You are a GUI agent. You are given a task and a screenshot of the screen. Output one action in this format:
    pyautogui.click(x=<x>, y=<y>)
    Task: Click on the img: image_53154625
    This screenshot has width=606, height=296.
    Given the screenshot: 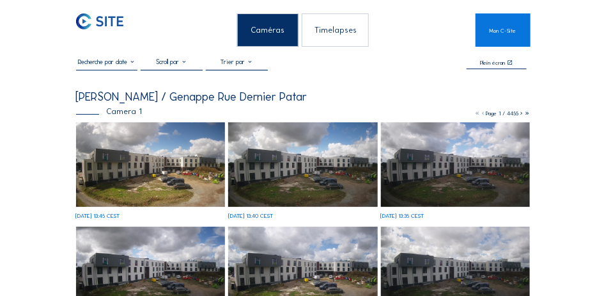 What is the action you would take?
    pyautogui.click(x=303, y=164)
    